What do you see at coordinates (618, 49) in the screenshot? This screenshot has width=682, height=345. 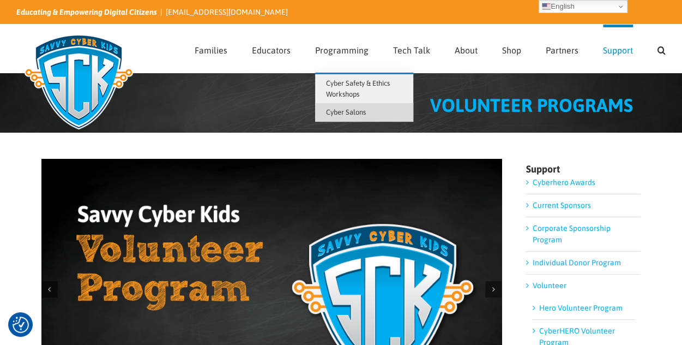 I see `a: Support` at bounding box center [618, 49].